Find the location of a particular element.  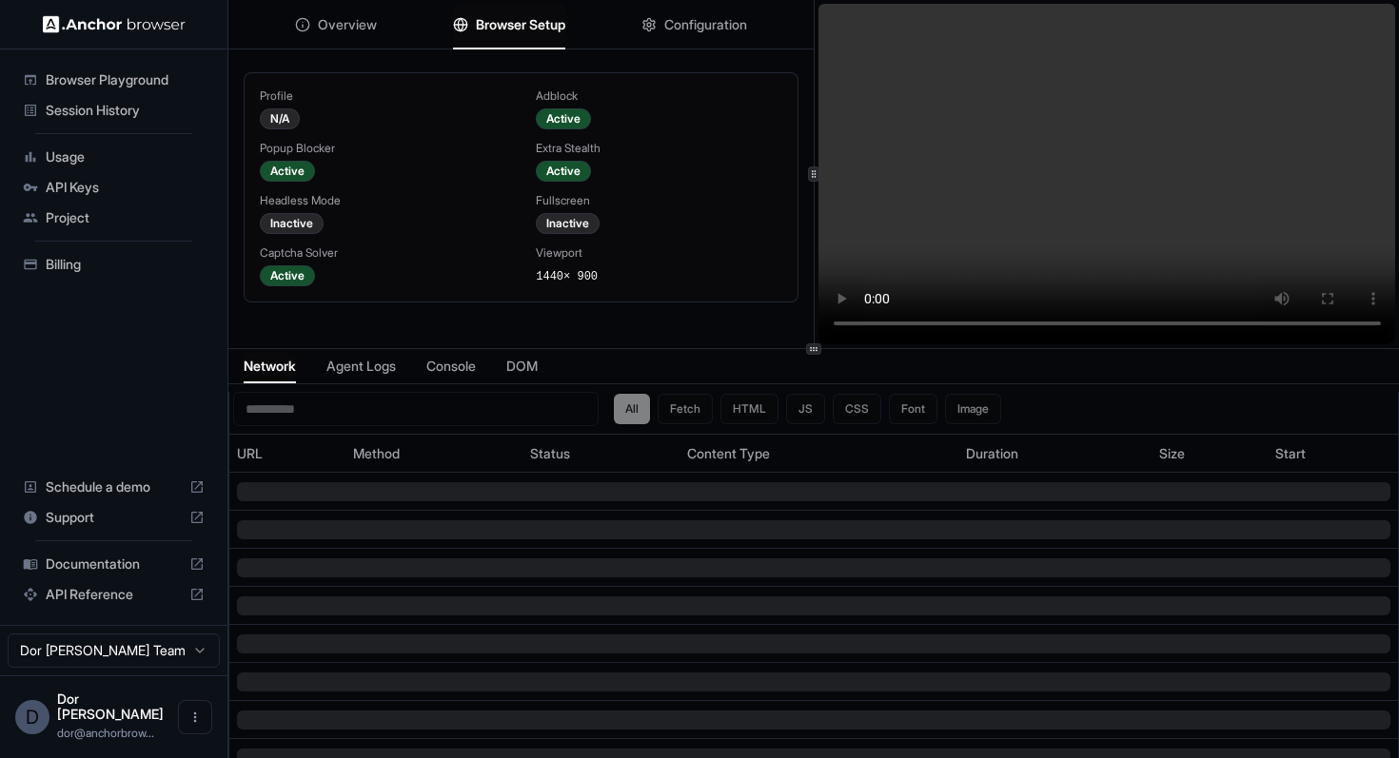

span: Browser Playground is located at coordinates (125, 80).